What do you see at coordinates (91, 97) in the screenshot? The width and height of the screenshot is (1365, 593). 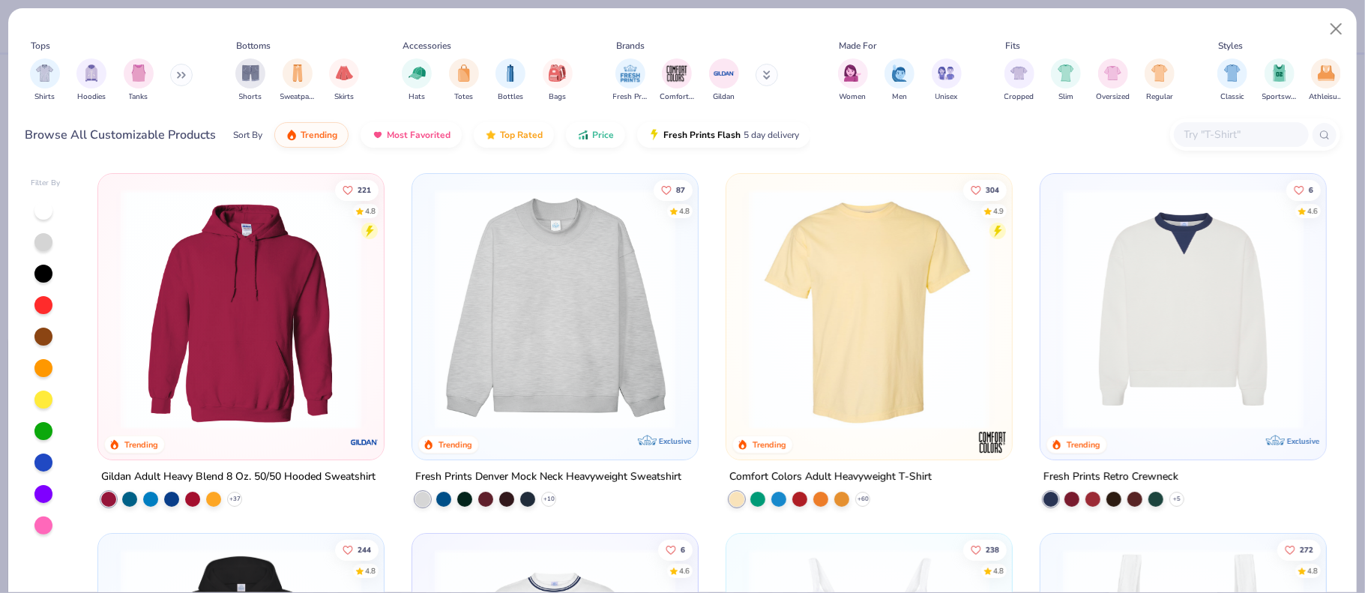 I see `span: Hoodies` at bounding box center [91, 97].